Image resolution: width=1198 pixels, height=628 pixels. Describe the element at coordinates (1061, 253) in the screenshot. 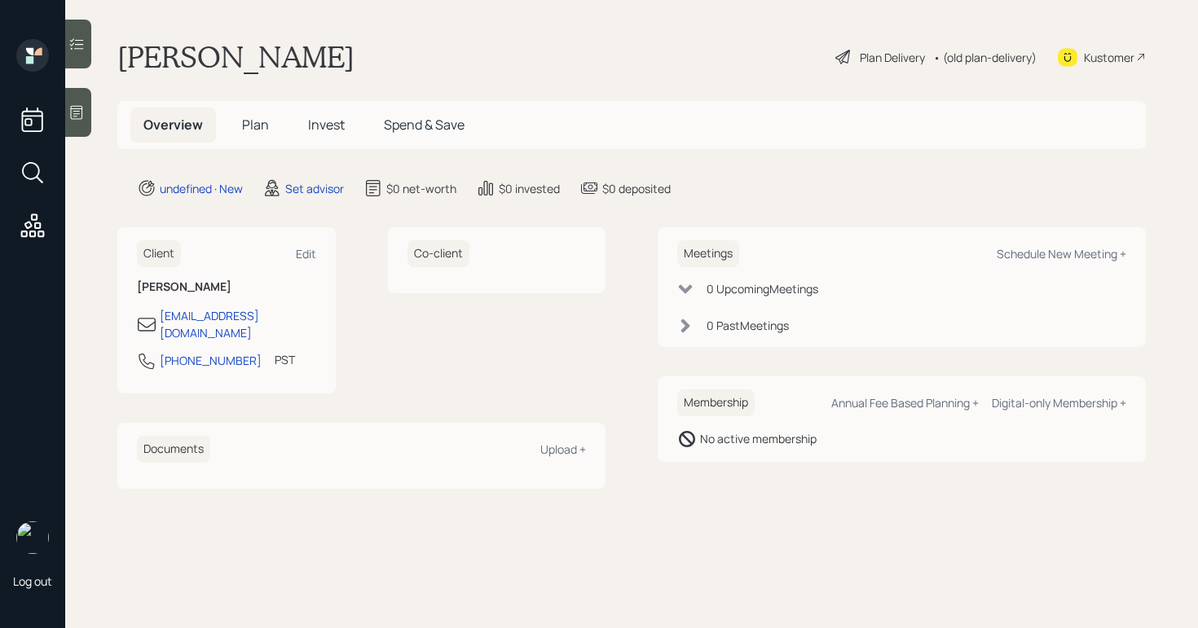

I see `div: Schedule New Meeting +` at that location.